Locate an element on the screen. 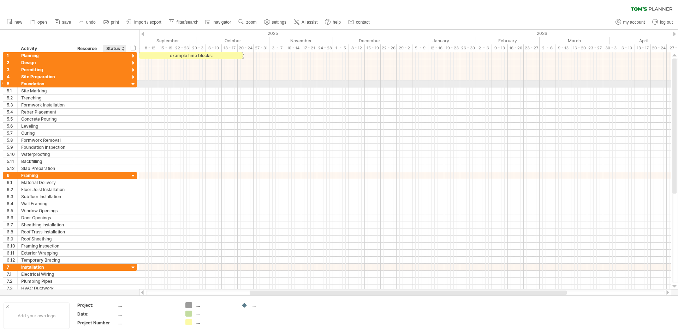  a: undo is located at coordinates (87, 22).